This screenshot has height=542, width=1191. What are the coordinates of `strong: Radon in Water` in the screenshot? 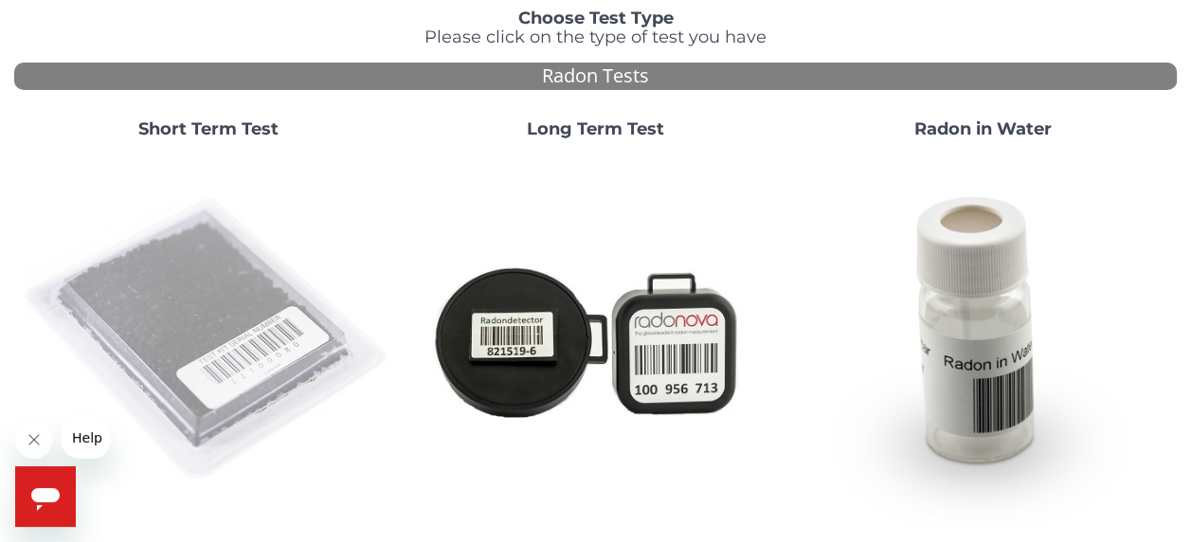 It's located at (982, 129).